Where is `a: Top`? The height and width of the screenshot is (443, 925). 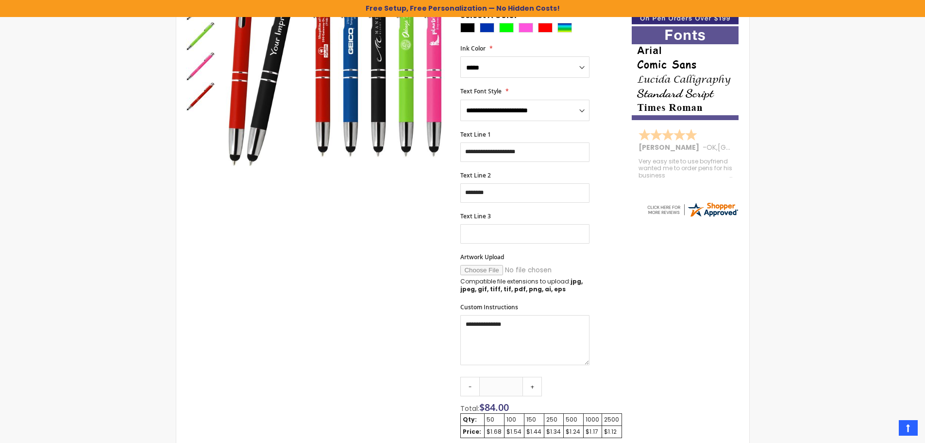
a: Top is located at coordinates (908, 427).